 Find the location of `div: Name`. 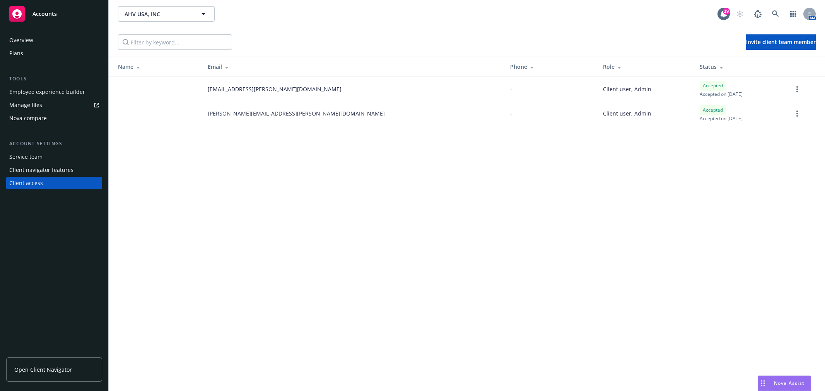

div: Name is located at coordinates (157, 66).